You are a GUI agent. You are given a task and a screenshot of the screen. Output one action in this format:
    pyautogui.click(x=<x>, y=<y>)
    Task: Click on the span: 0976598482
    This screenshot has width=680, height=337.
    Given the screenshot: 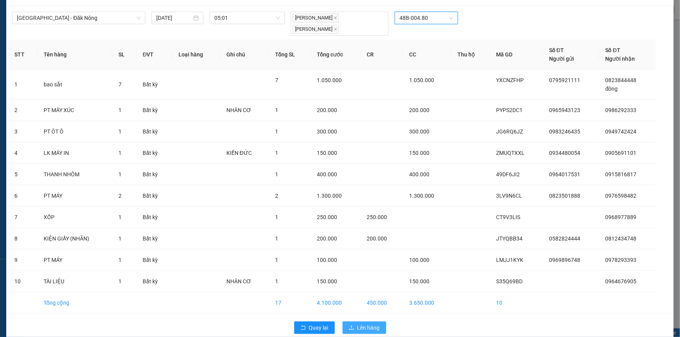 What is the action you would take?
    pyautogui.click(x=621, y=196)
    